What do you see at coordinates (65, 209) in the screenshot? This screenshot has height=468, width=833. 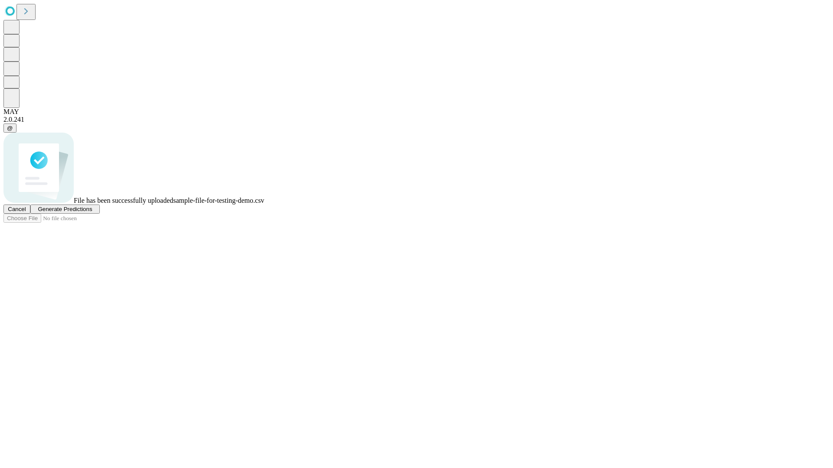 I see `span: Generate Predictions` at bounding box center [65, 209].